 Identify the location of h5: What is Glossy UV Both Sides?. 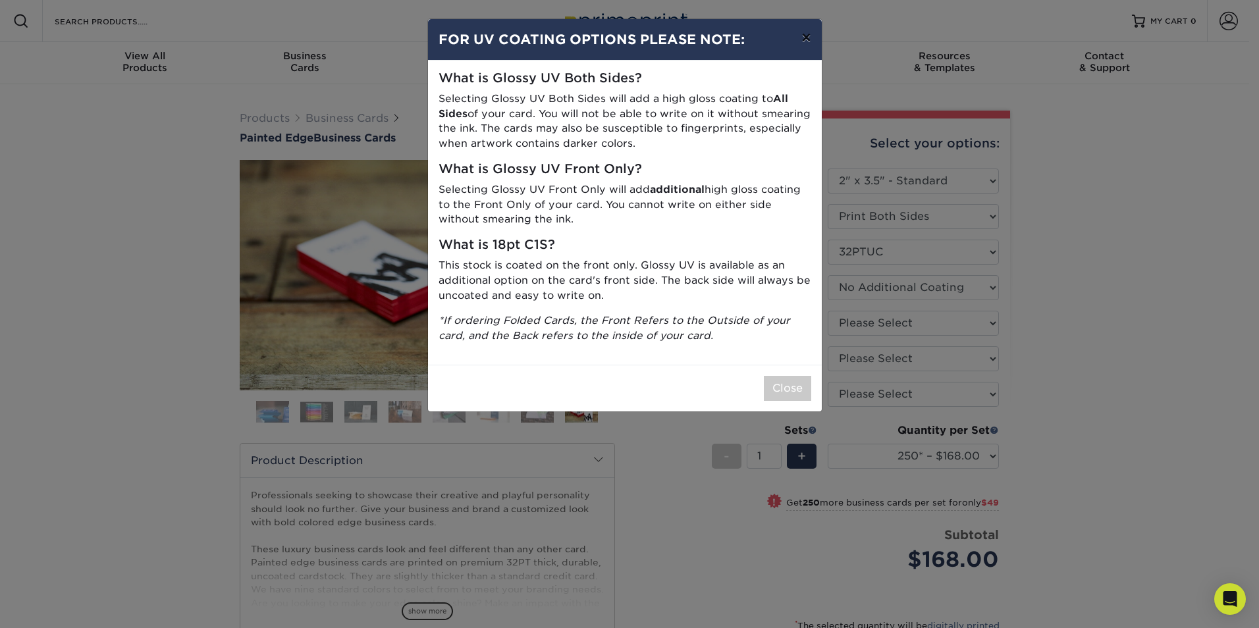
(625, 78).